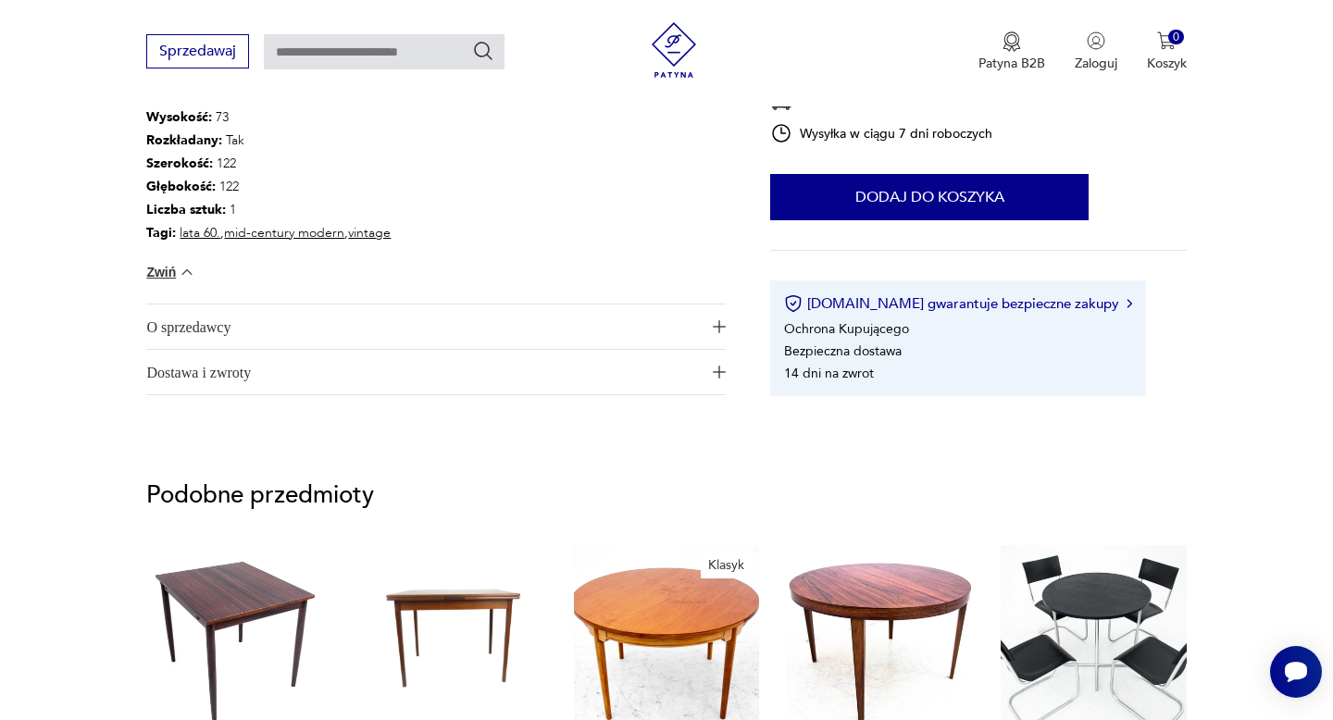  What do you see at coordinates (369, 232) in the screenshot?
I see `a: vintage` at bounding box center [369, 232].